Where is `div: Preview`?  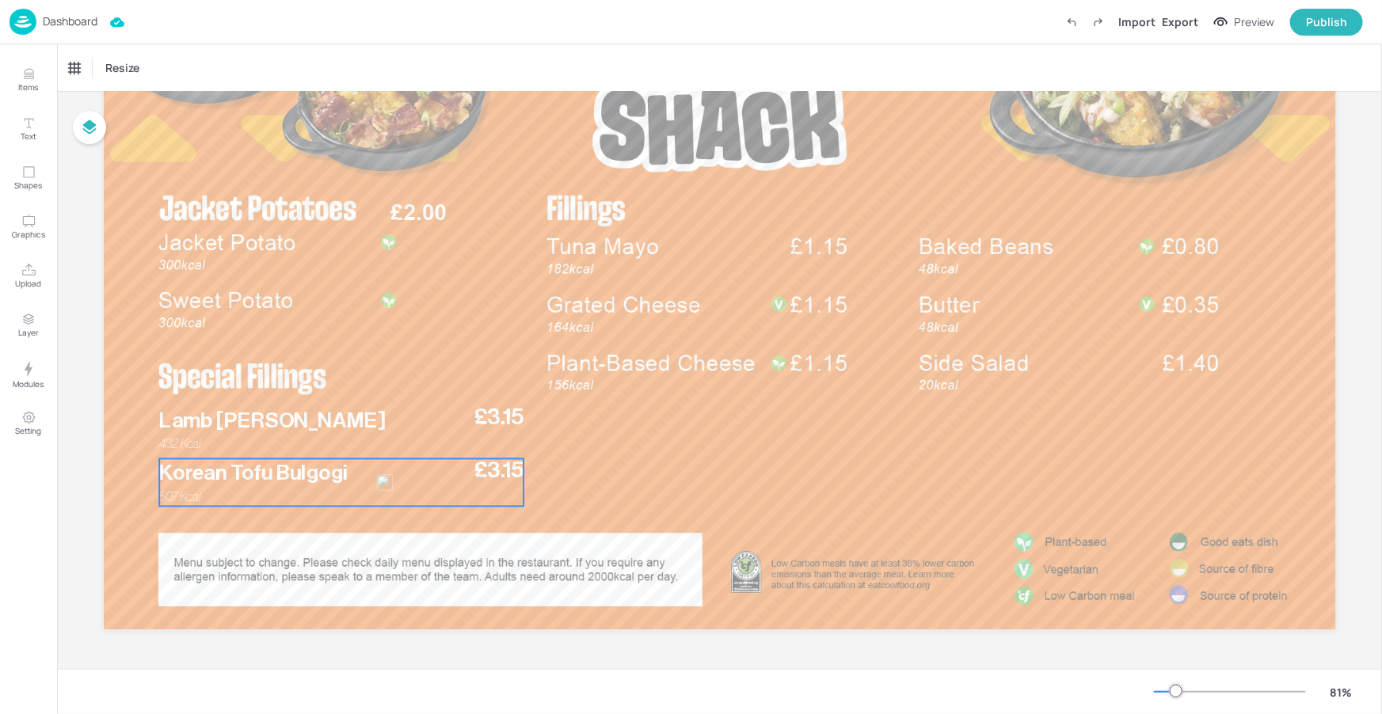 div: Preview is located at coordinates (1254, 22).